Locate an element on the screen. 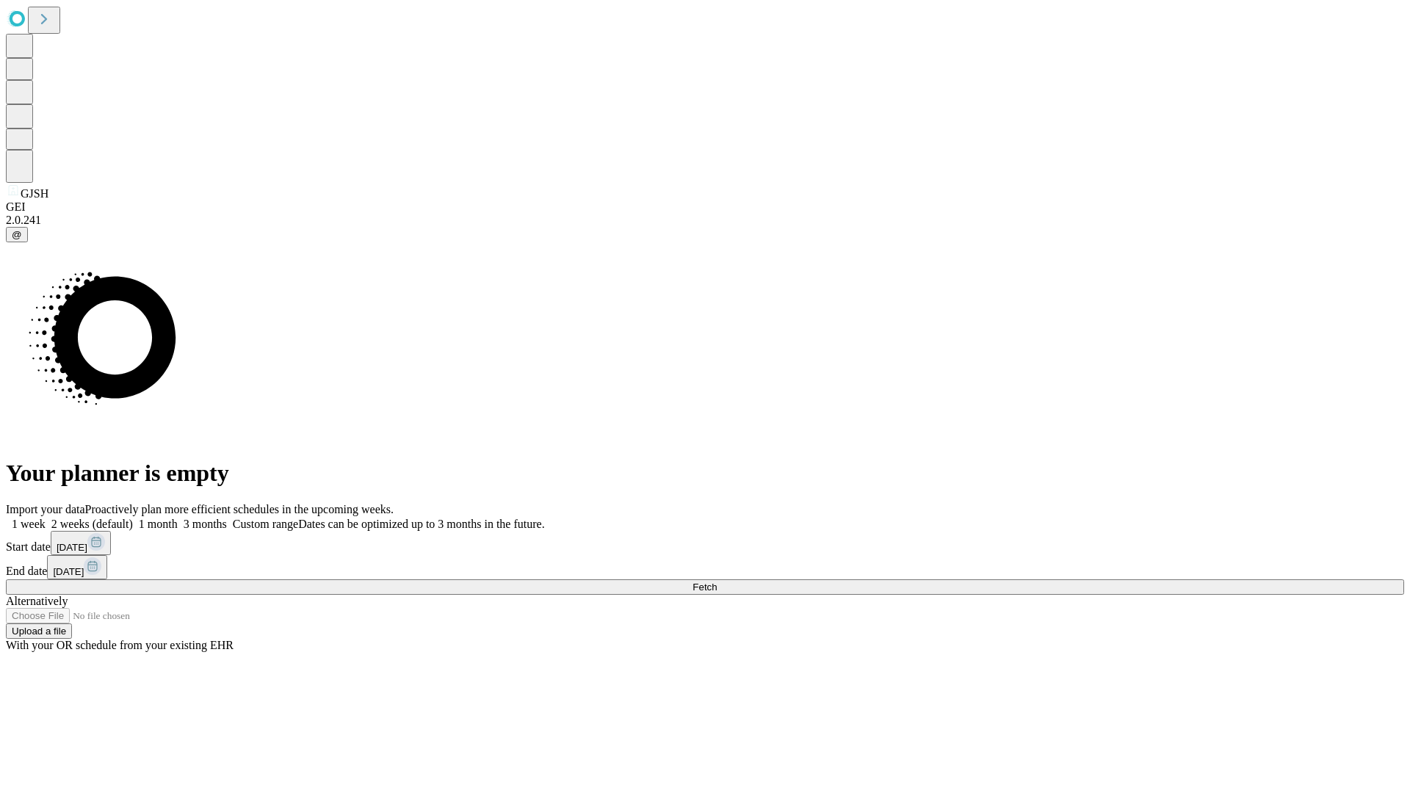 This screenshot has width=1410, height=793. span: Proactively plan more efficient schedules in the upcoming weeks. is located at coordinates (239, 509).